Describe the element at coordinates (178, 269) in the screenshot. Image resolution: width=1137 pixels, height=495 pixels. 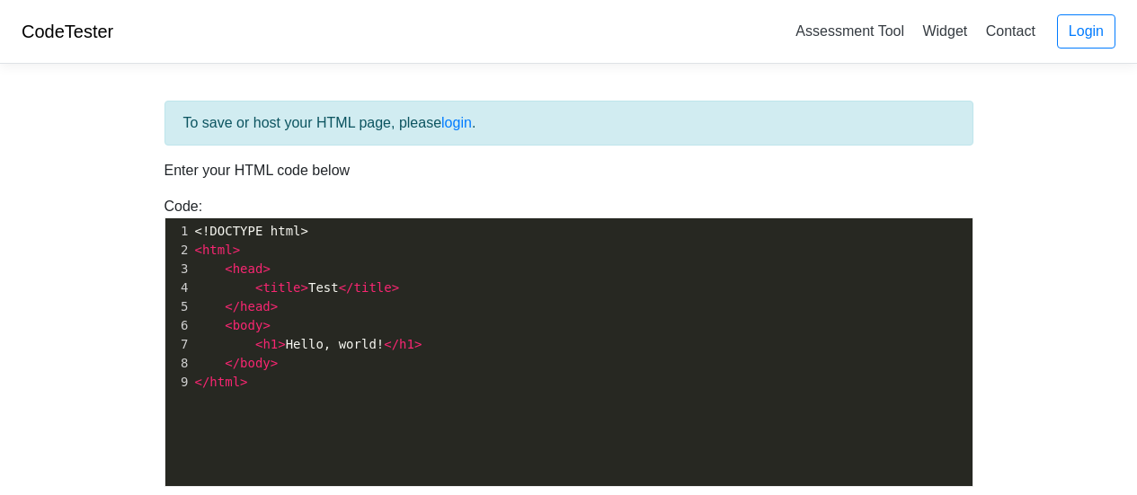
I see `div: 3` at that location.